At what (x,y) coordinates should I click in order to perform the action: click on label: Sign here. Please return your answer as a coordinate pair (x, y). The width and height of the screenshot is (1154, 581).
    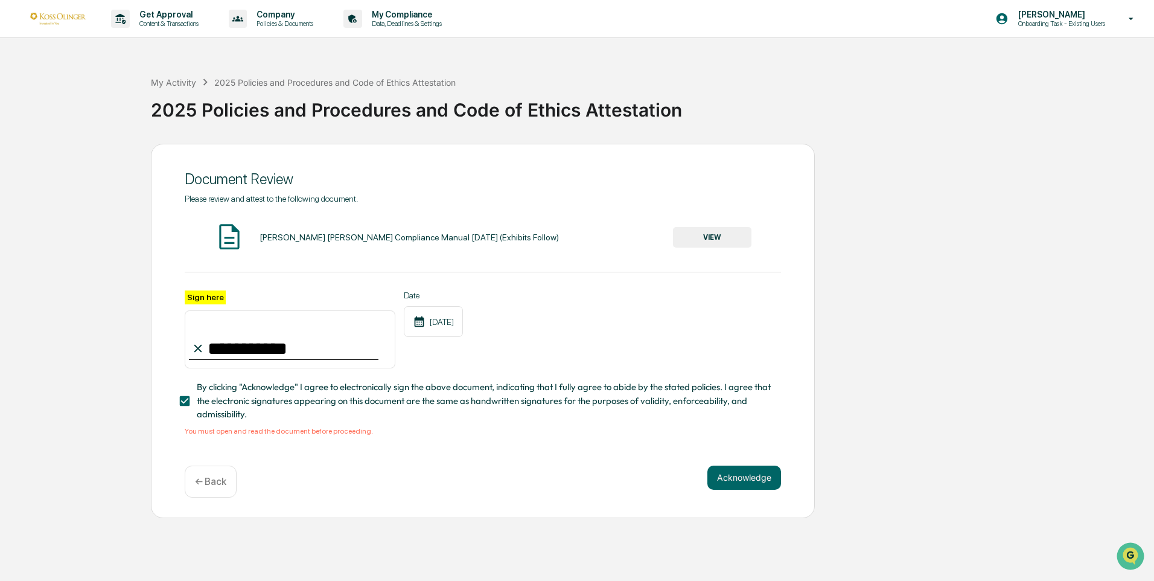
    Looking at the image, I should click on (205, 297).